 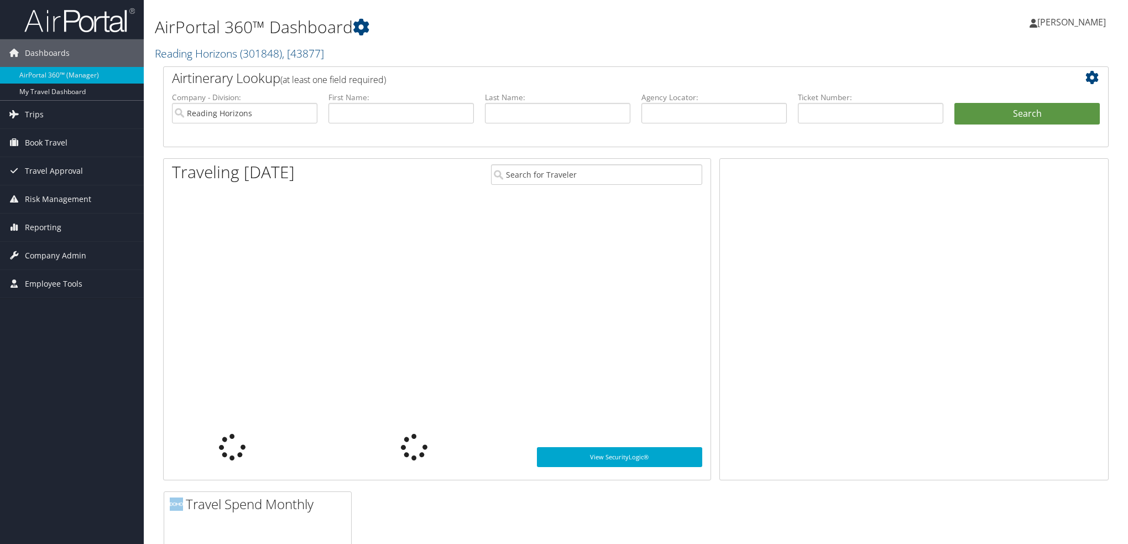 I want to click on a: Reading Horizons, so click(x=240, y=53).